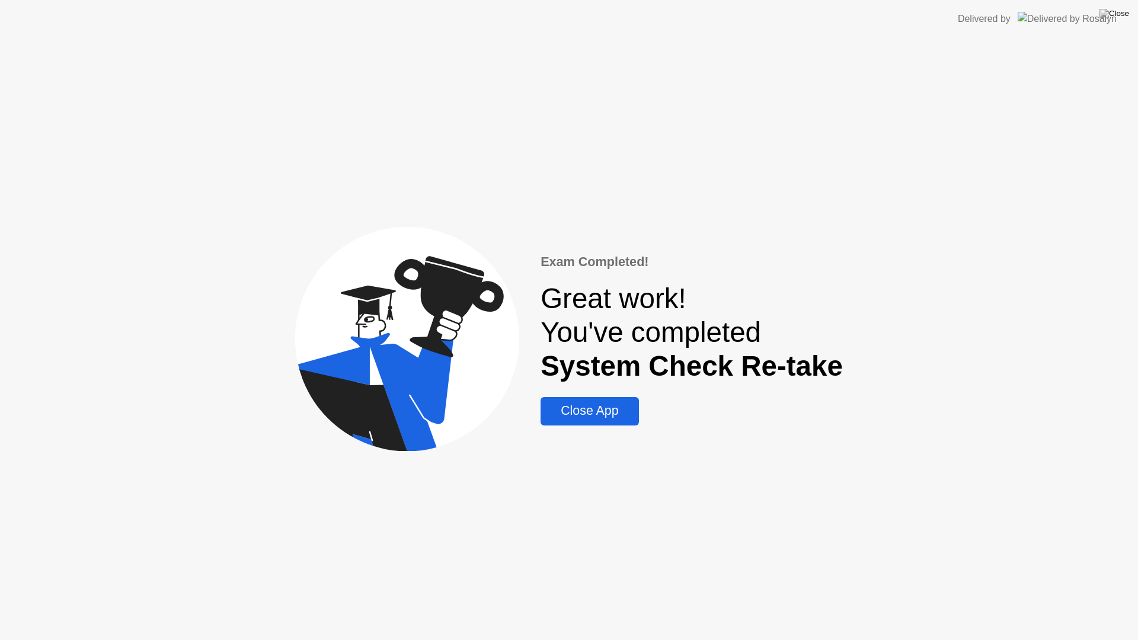  Describe the element at coordinates (1114, 14) in the screenshot. I see `img: Close` at that location.